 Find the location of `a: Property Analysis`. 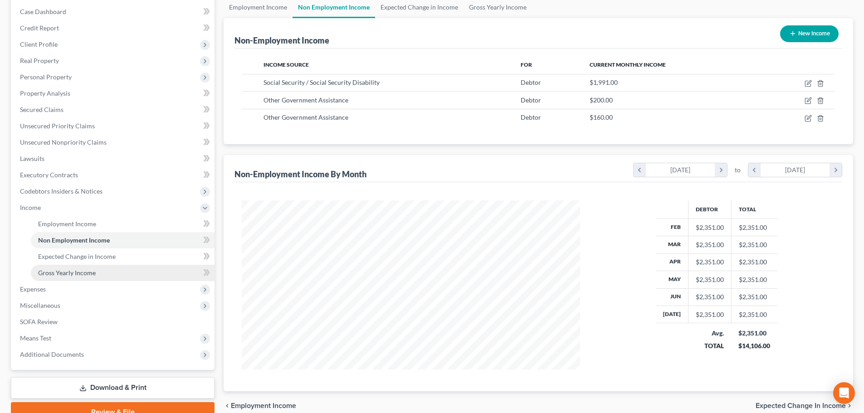

a: Property Analysis is located at coordinates (113, 93).